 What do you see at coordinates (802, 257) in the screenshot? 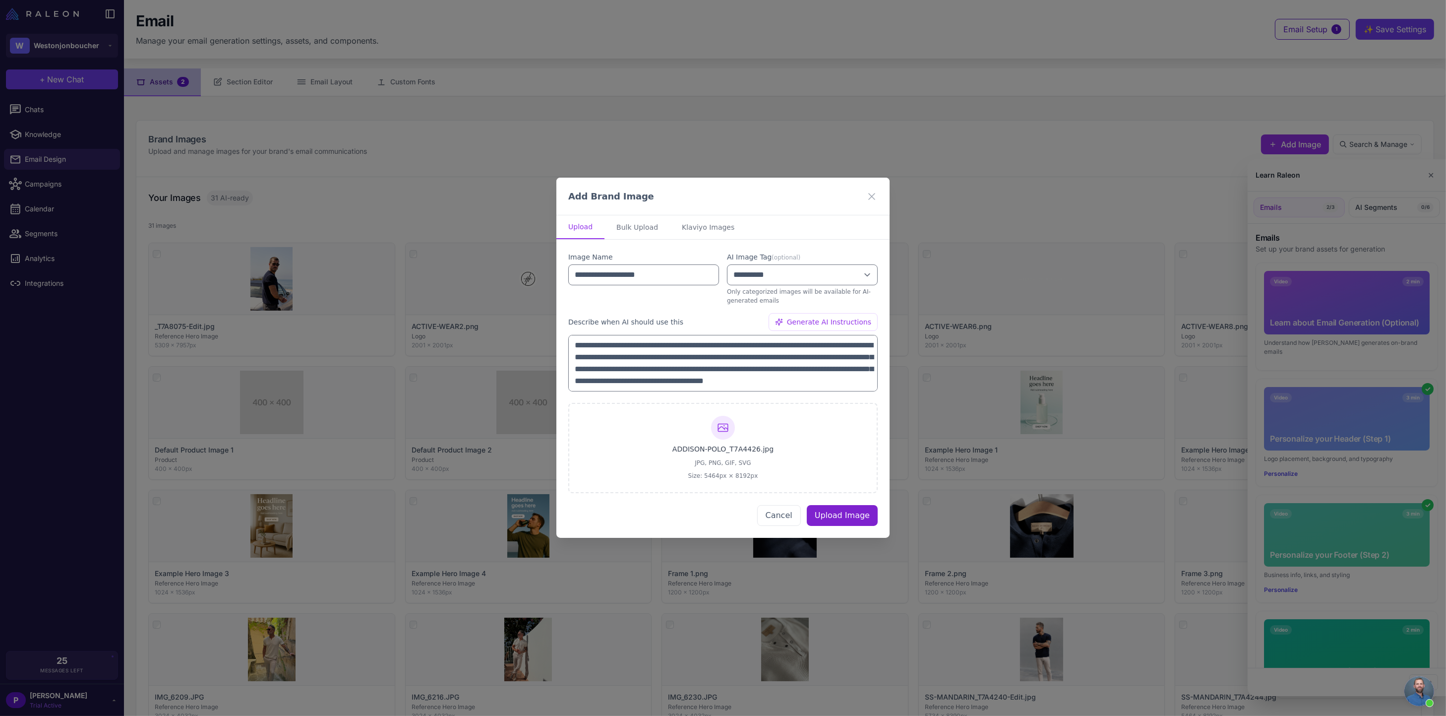
I see `label: AI Image Tag` at bounding box center [802, 257].